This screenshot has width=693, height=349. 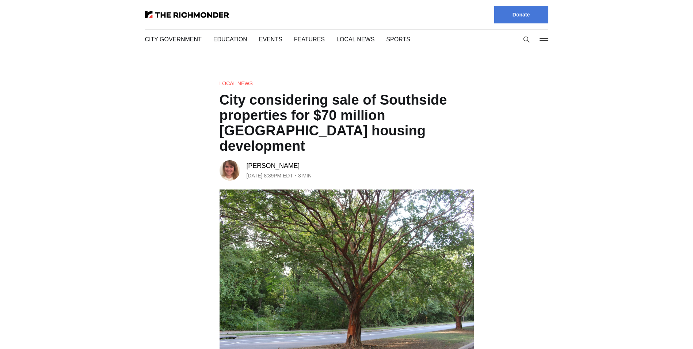 I want to click on a: City Government, so click(x=173, y=39).